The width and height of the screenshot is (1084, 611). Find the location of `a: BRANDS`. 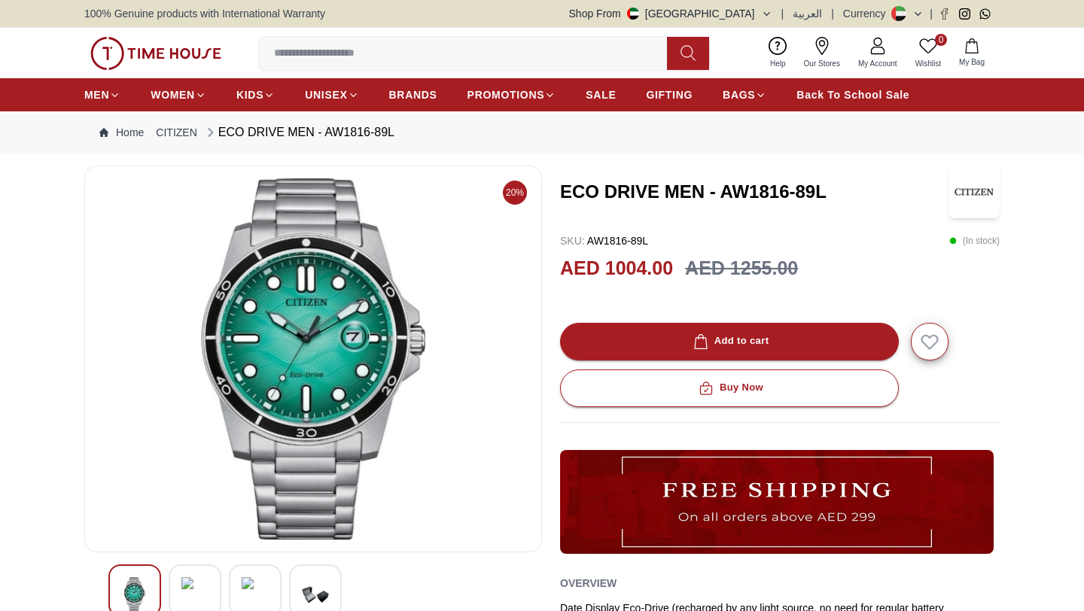

a: BRANDS is located at coordinates (413, 95).